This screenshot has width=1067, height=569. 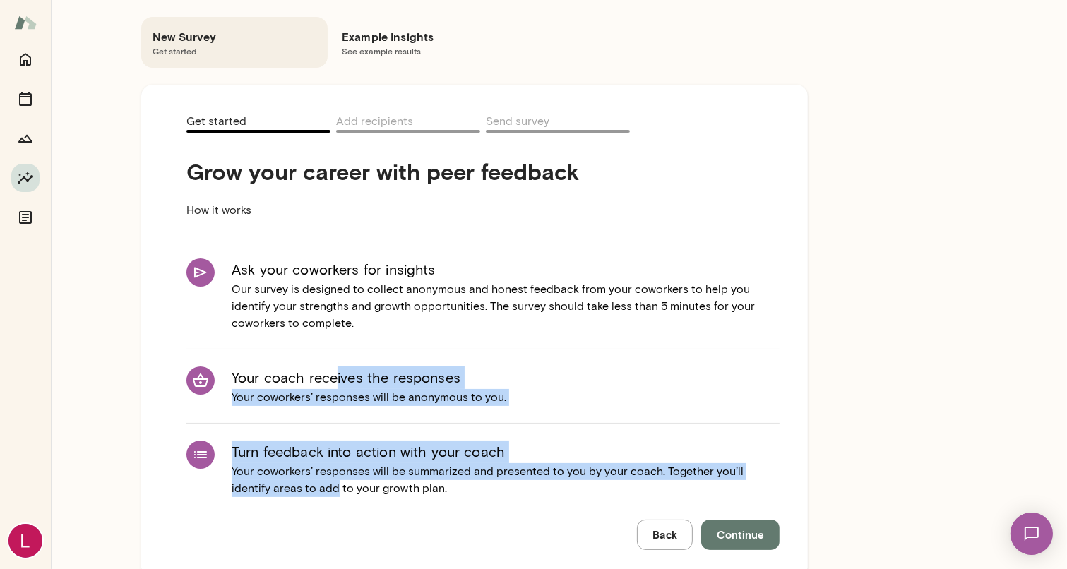 I want to click on p: Your coworkers’ responses will be anonymous to you., so click(x=368, y=397).